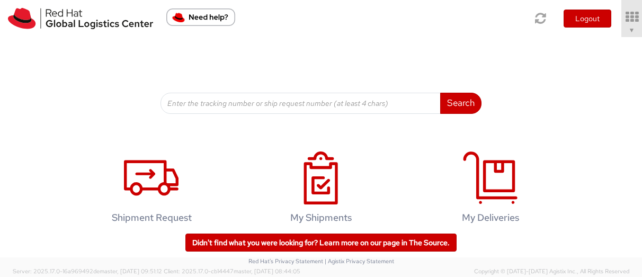 The image size is (642, 277). What do you see at coordinates (359, 261) in the screenshot?
I see `a: | Agistix Privacy Statement` at bounding box center [359, 261].